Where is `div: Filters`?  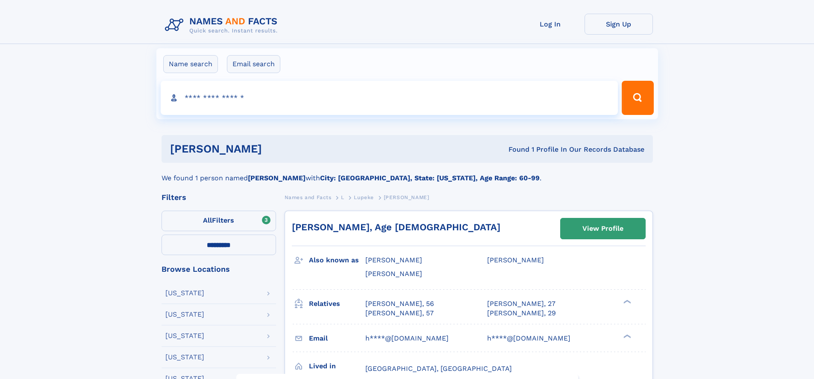
div: Filters is located at coordinates (219, 197).